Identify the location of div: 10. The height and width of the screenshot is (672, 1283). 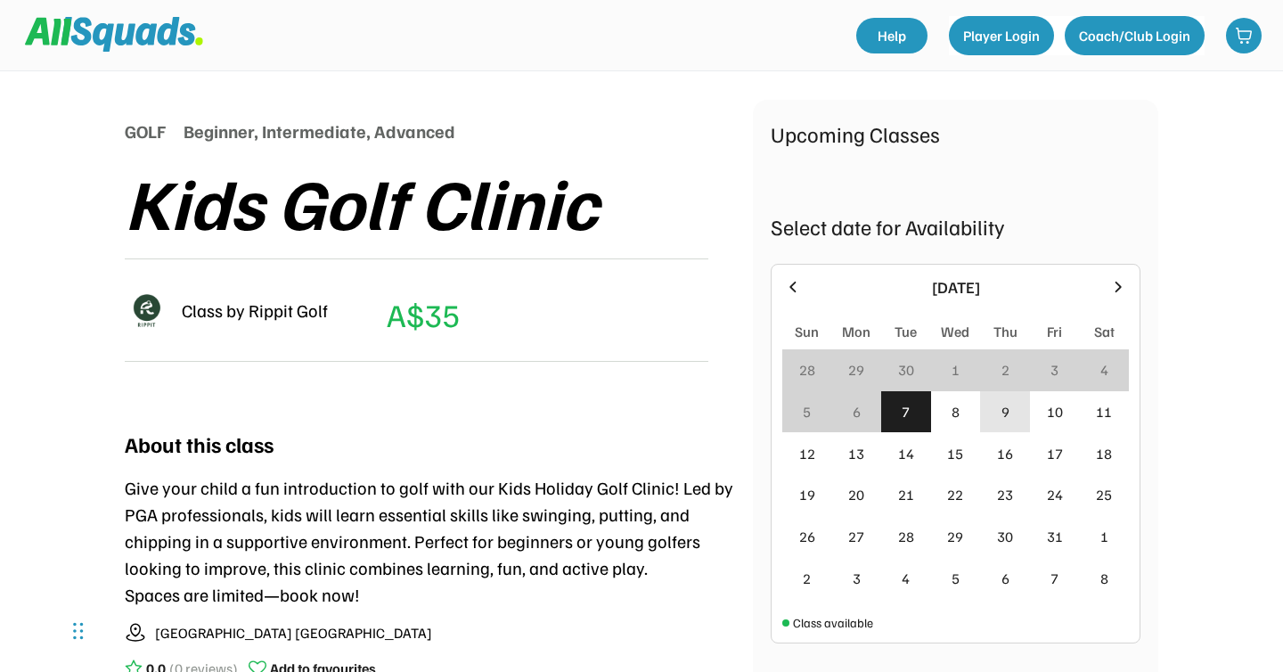
(1055, 412).